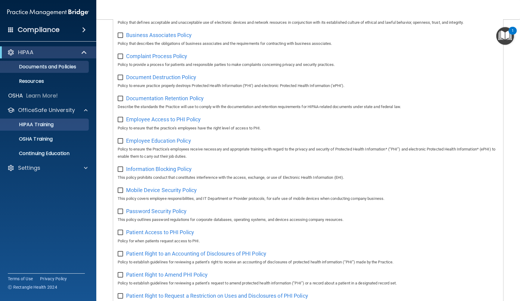 Image resolution: width=520 pixels, height=301 pixels. Describe the element at coordinates (29, 125) in the screenshot. I see `p: HIPAA Training` at that location.